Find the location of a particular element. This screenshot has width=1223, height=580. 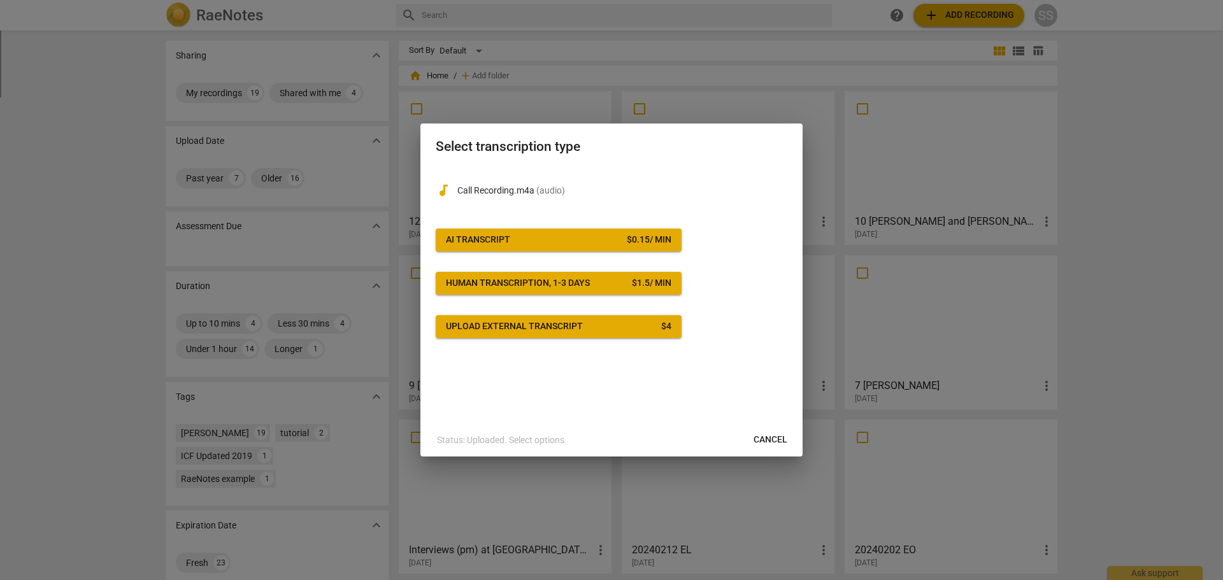

button: Human transcription, 1-3 days$1.5/ min is located at coordinates (559, 283).